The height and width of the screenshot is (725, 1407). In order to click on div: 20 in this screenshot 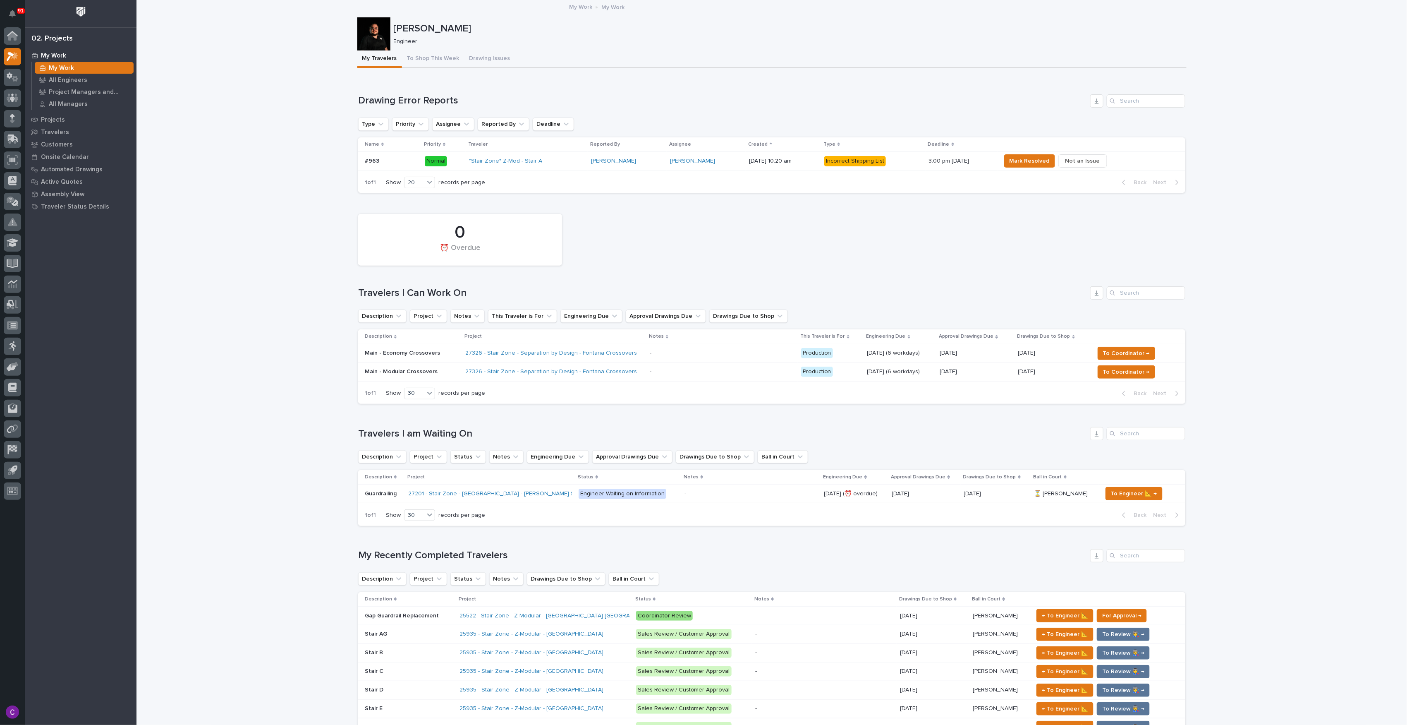, I will do `click(414, 182)`.